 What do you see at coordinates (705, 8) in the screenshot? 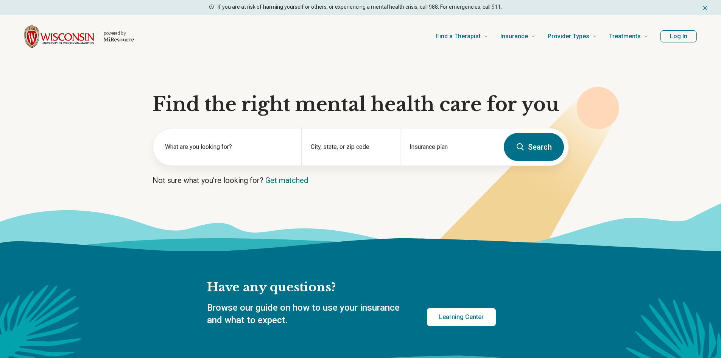
I see `button: Dismiss` at bounding box center [705, 8].